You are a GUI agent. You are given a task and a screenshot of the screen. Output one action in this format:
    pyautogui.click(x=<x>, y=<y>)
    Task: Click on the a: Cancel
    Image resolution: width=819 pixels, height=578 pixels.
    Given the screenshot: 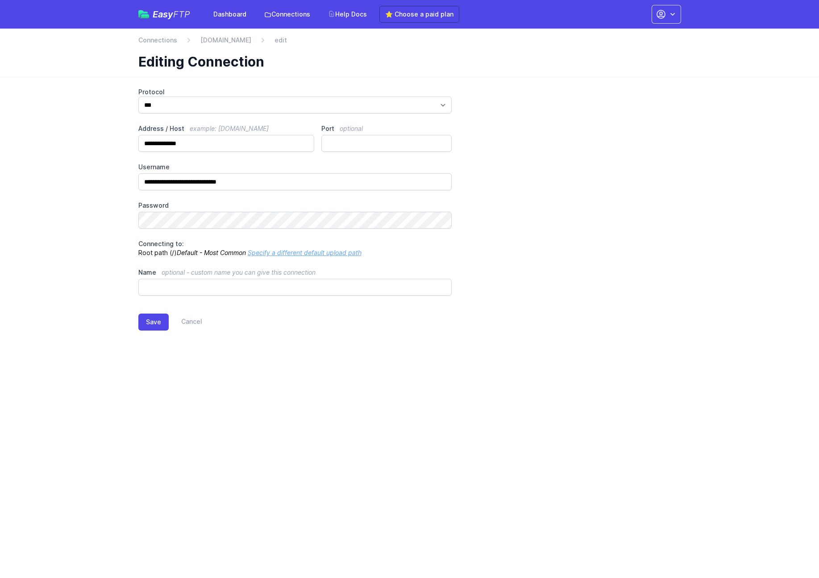 What is the action you would take?
    pyautogui.click(x=185, y=322)
    